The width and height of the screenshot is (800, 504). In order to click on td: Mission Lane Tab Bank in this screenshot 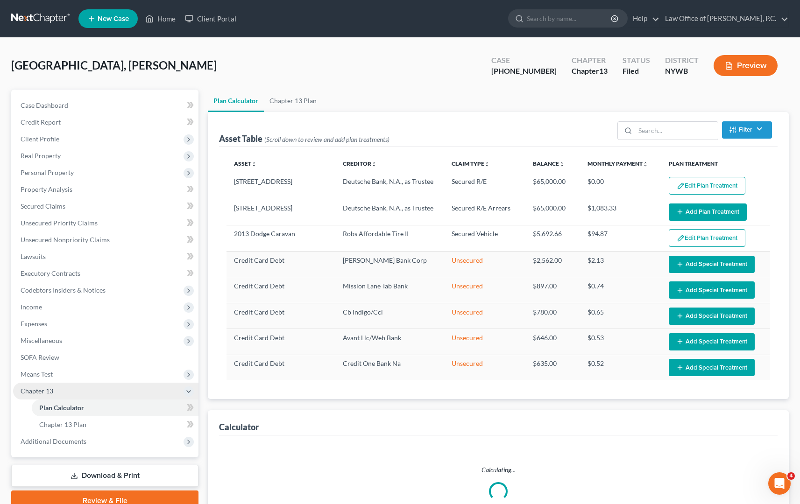, I will do `click(390, 290)`.